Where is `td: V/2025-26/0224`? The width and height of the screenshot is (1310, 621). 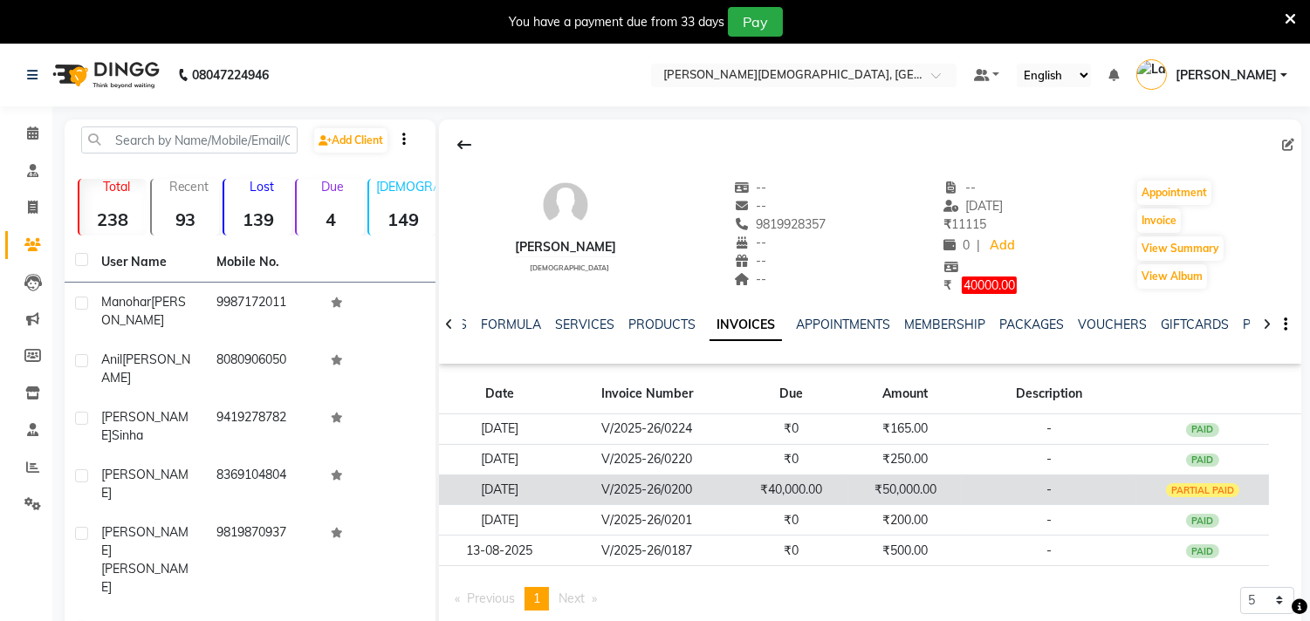 td: V/2025-26/0224 is located at coordinates (647, 429).